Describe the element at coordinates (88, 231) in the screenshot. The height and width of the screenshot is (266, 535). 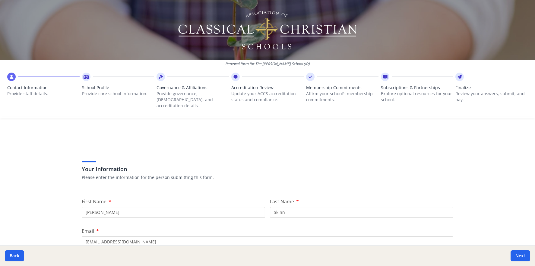
I see `span: Email` at that location.